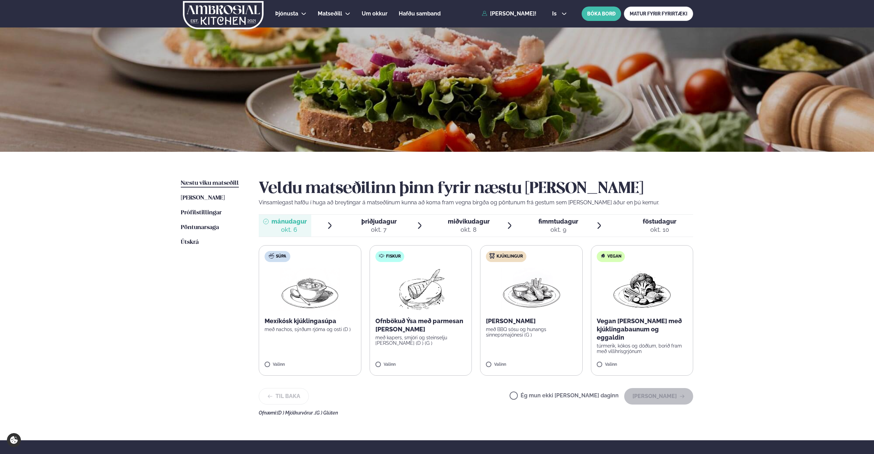  I want to click on img: Vegan.png, so click(642, 289).